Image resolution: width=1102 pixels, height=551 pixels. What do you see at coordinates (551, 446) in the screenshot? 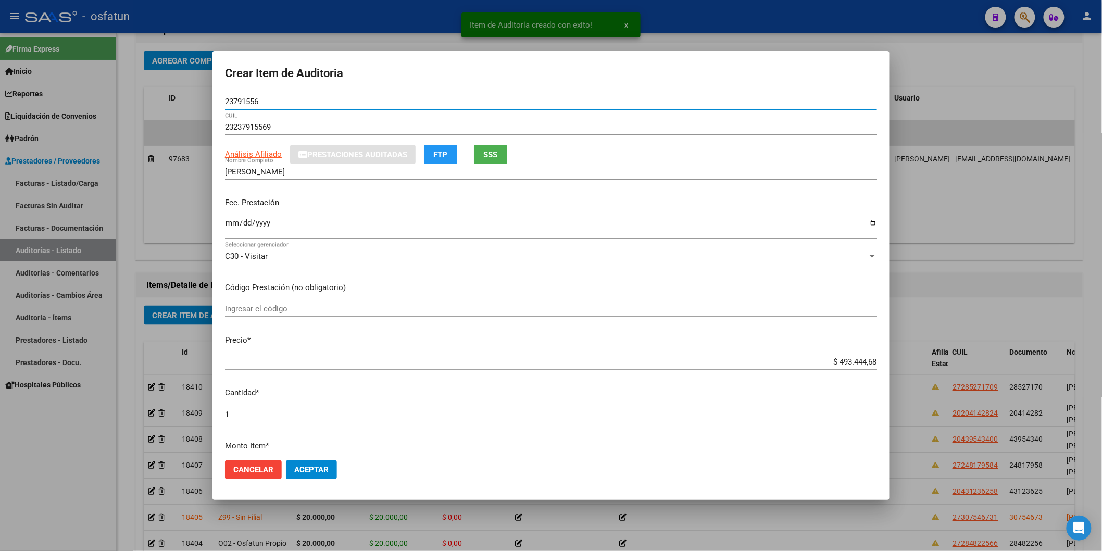
I see `p: Monto Item` at bounding box center [551, 446].